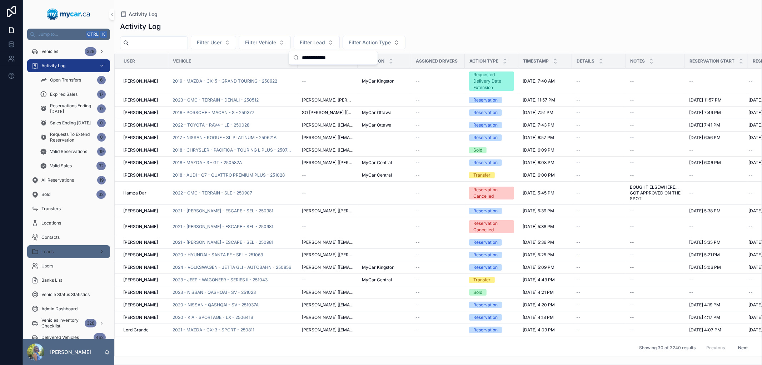  I want to click on span: Filter Lead, so click(312, 43).